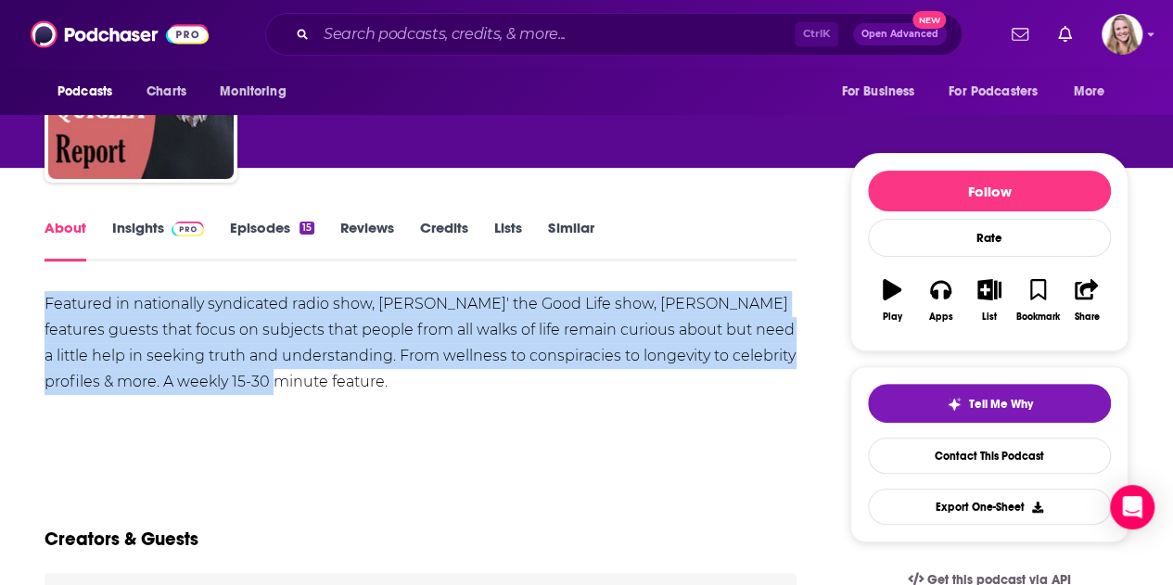 Image resolution: width=1173 pixels, height=585 pixels. I want to click on div: Play, so click(892, 317).